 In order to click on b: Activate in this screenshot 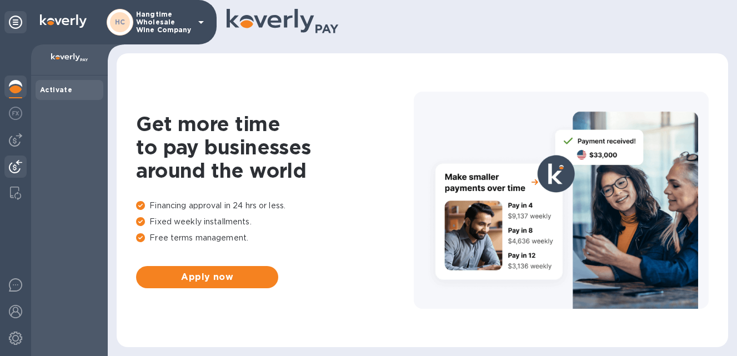, I will do `click(56, 89)`.